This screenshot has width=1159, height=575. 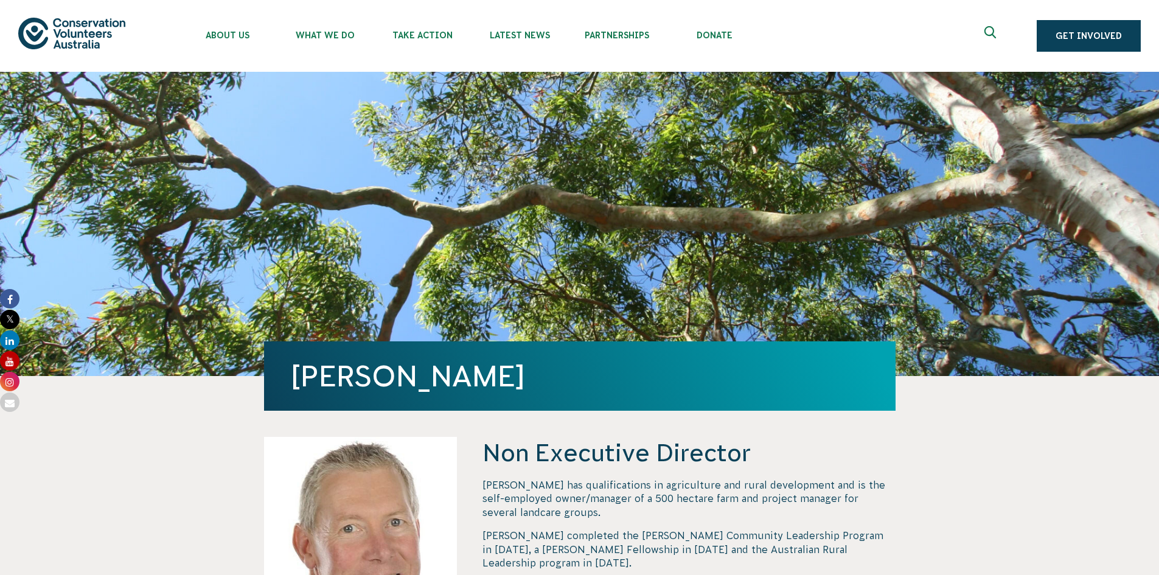 I want to click on a: Get Involved, so click(x=1089, y=36).